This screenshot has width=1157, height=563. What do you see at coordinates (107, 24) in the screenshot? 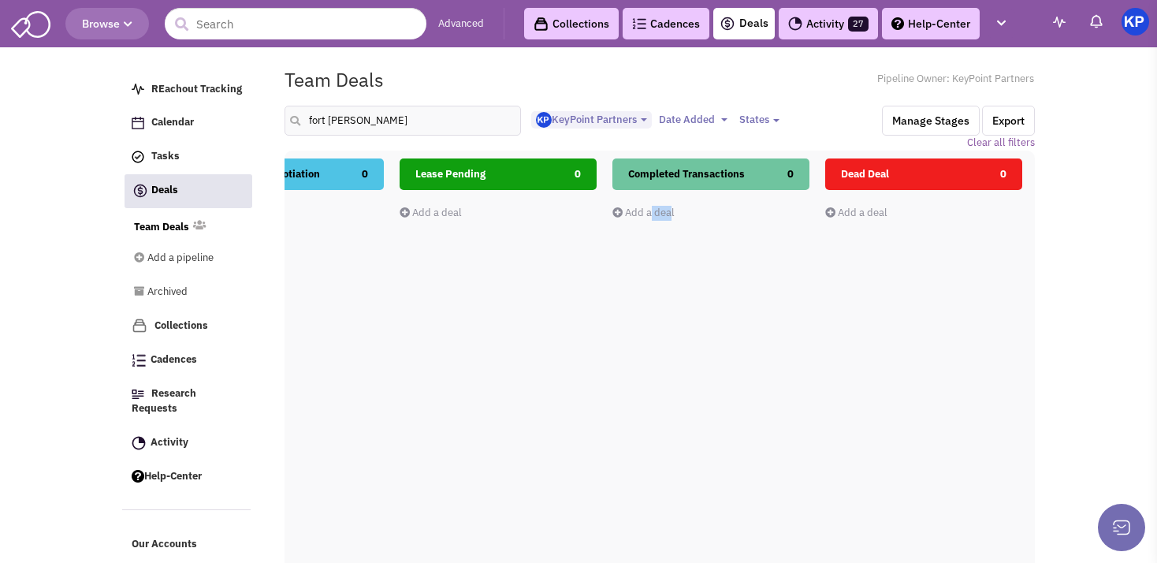
I see `button: Browse` at bounding box center [107, 24].